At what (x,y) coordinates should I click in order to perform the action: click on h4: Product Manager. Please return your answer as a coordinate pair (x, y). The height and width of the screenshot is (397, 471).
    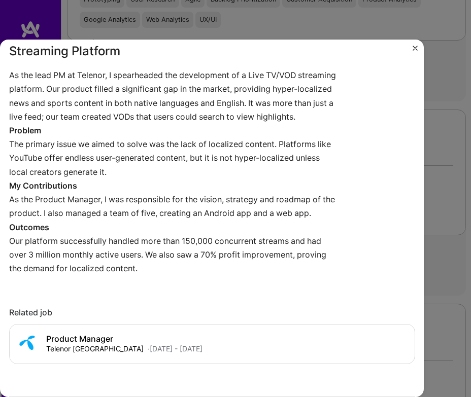
    Looking at the image, I should click on (124, 339).